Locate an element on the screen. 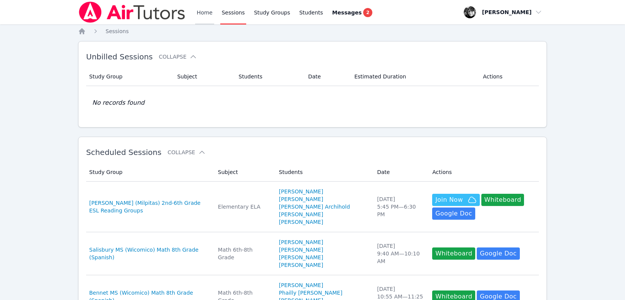 The height and width of the screenshot is (300, 625). th: Estimated Duration is located at coordinates (414, 77).